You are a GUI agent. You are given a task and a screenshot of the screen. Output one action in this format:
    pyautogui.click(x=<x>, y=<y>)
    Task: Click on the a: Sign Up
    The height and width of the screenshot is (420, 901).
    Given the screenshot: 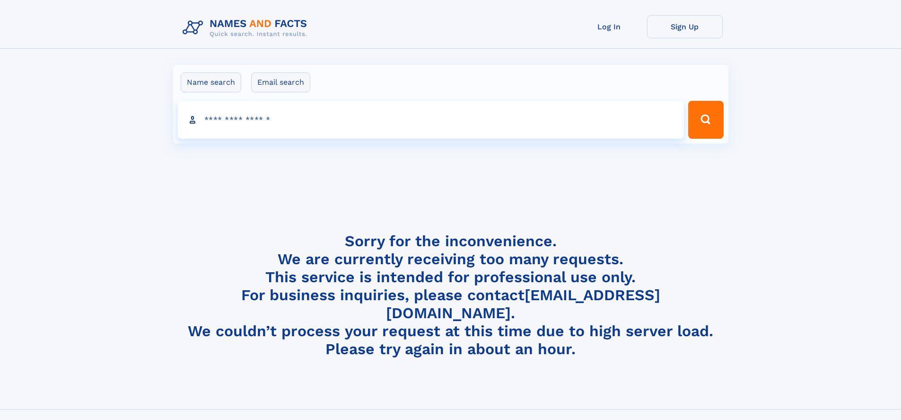 What is the action you would take?
    pyautogui.click(x=685, y=26)
    